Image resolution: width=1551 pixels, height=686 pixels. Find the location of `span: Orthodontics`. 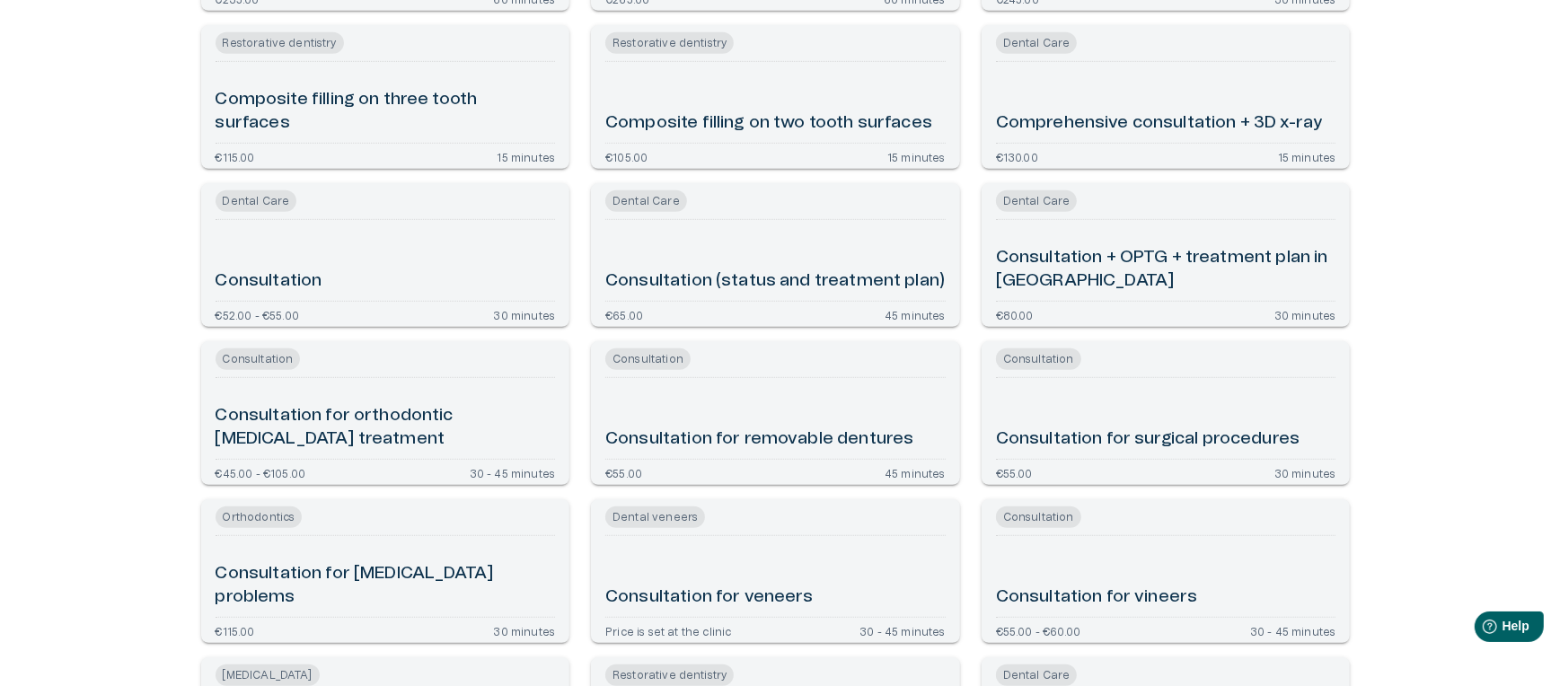

span: Orthodontics is located at coordinates (259, 517).